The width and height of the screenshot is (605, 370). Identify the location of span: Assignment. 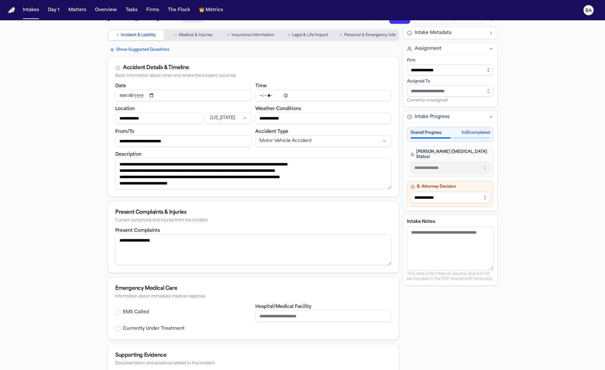
(428, 49).